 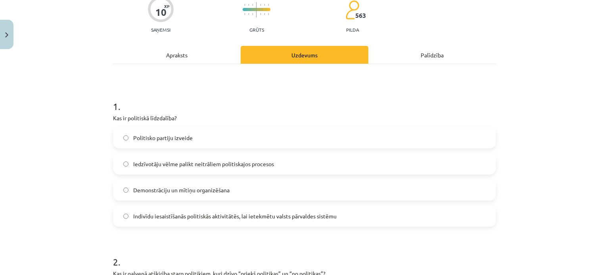 I want to click on img: icon-close-lesson-0947bae3869378f0d4975bcd49f059093ad1ed9edebbc8119c70593378902aed.svg, so click(x=7, y=35).